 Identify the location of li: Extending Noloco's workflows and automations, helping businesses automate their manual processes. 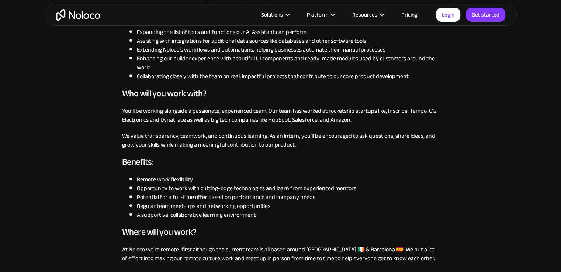
(288, 50).